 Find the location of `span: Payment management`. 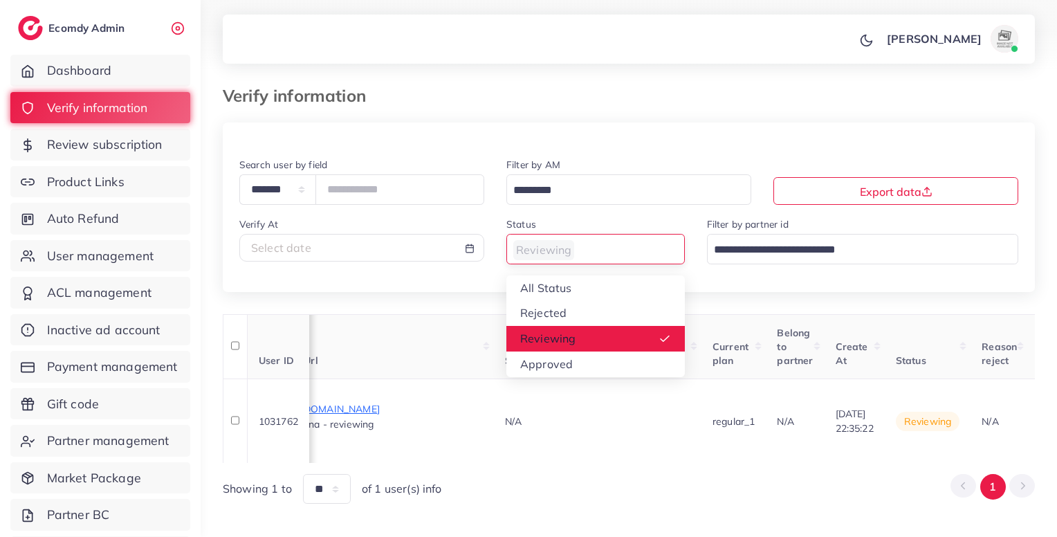

span: Payment management is located at coordinates (112, 366).